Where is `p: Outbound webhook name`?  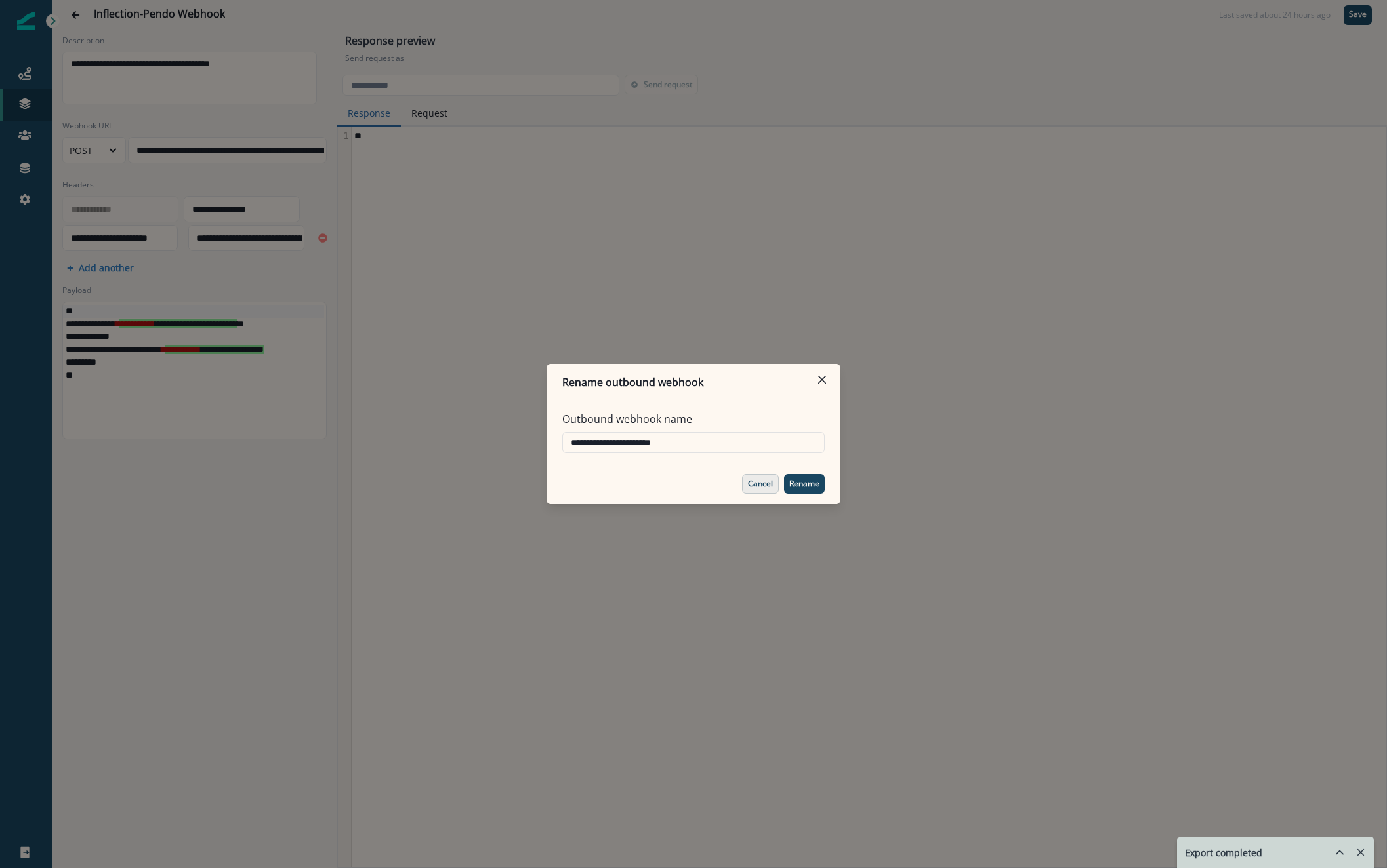 p: Outbound webhook name is located at coordinates (627, 419).